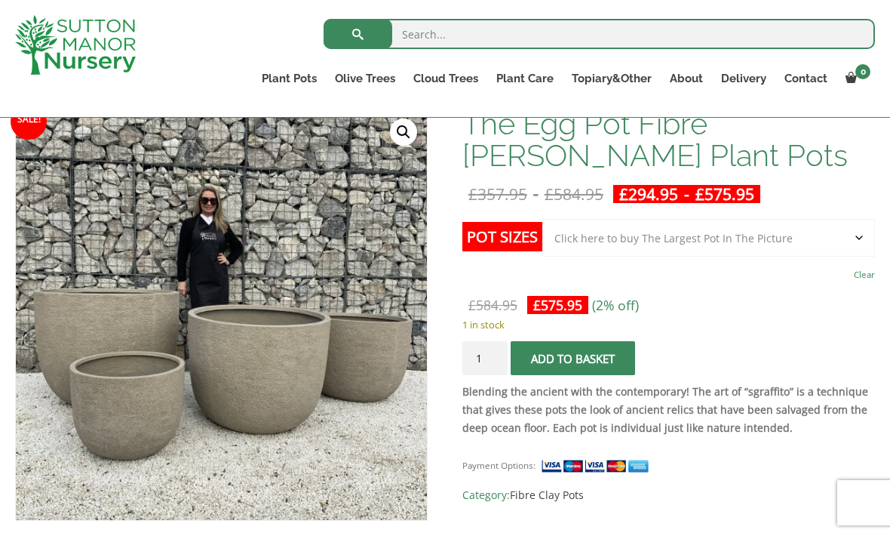 The width and height of the screenshot is (890, 536). What do you see at coordinates (525, 78) in the screenshot?
I see `a: Plant Care` at bounding box center [525, 78].